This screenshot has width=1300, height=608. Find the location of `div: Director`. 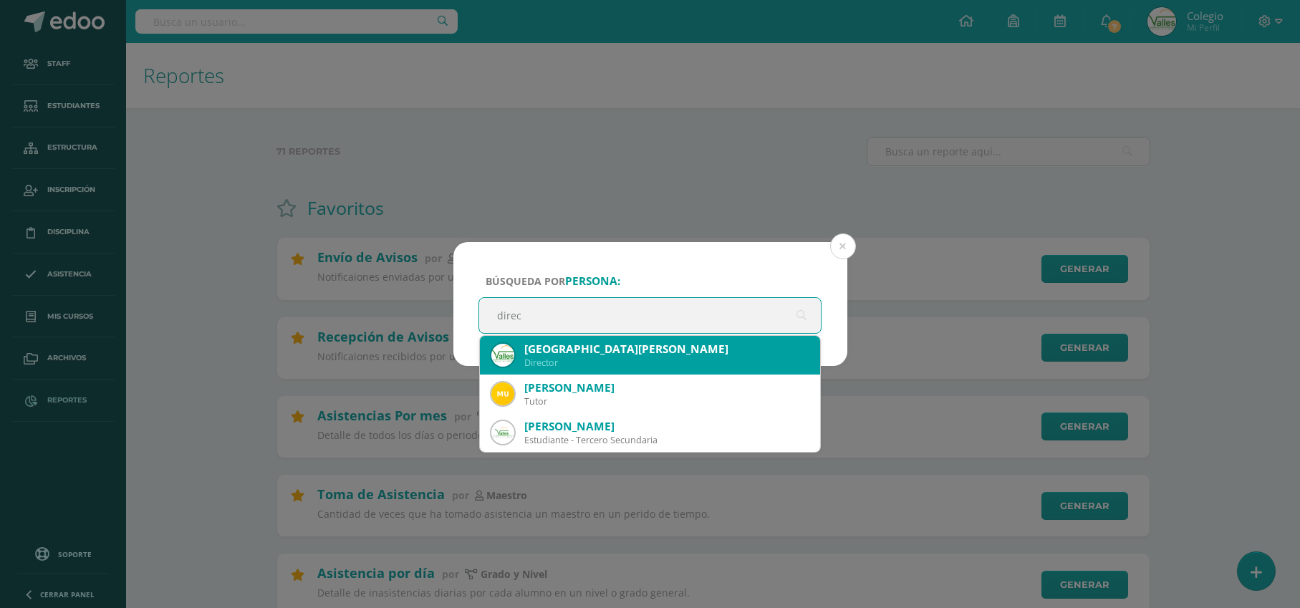

div: Director is located at coordinates (667, 363).